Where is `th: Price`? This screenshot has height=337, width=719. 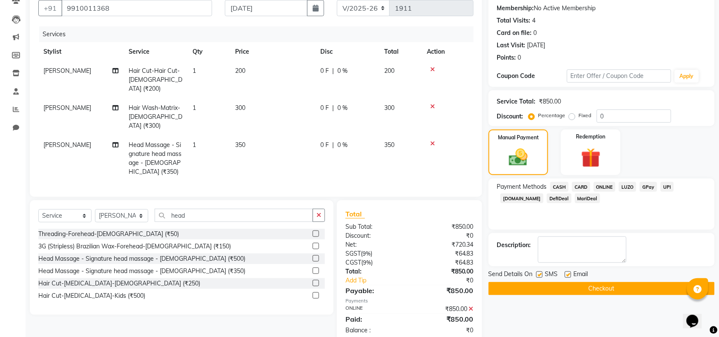 th: Price is located at coordinates (272, 52).